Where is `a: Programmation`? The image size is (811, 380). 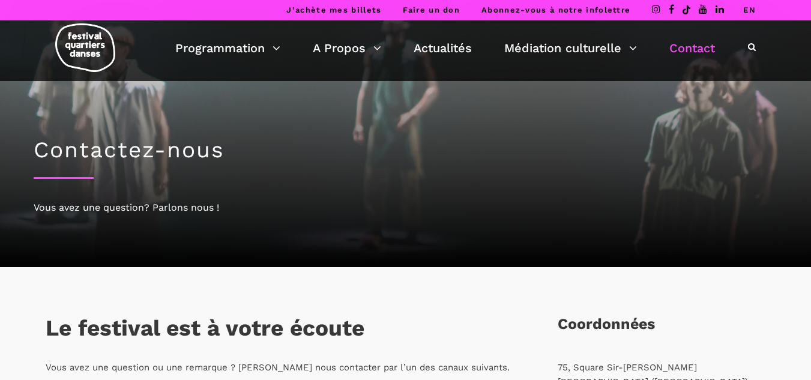
a: Programmation is located at coordinates (227, 48).